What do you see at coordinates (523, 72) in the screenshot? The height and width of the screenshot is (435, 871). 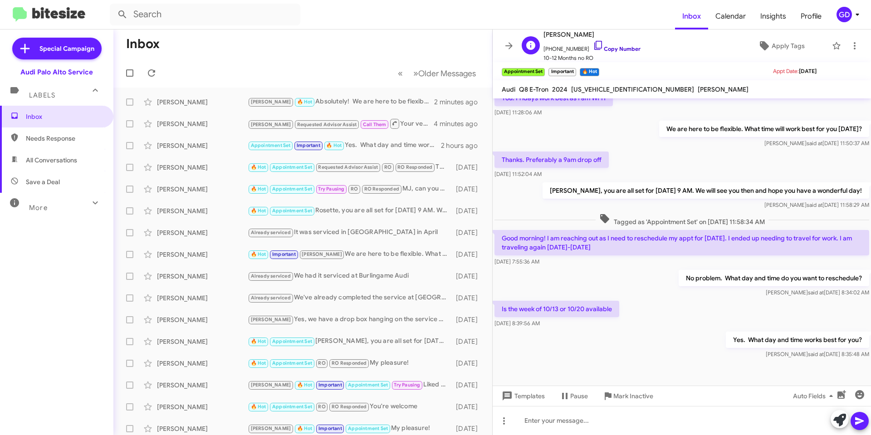 I see `small: Appointment Set` at bounding box center [523, 72].